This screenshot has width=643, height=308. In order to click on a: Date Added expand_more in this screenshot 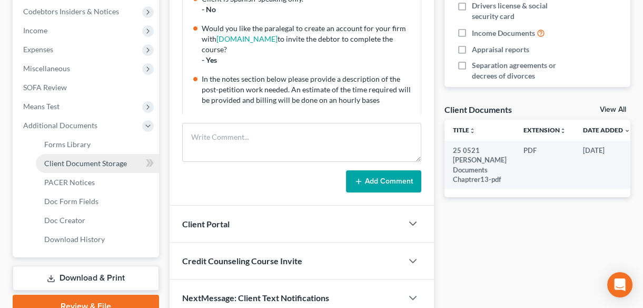, I will do `click(607, 130)`.